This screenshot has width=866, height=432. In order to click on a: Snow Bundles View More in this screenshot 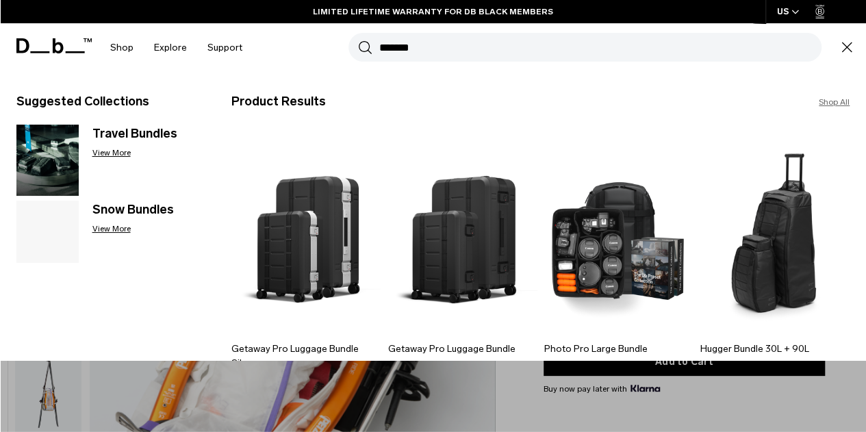, I will do `click(110, 236)`.